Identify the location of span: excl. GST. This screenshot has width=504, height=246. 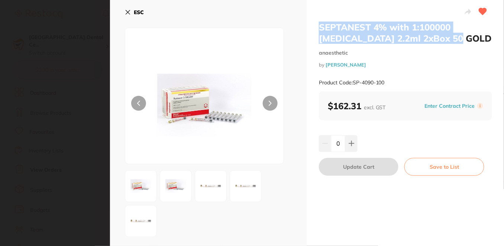
(375, 107).